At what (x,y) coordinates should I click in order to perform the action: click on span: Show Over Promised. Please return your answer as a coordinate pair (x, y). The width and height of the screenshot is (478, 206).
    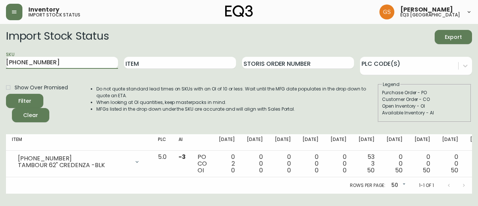
    Looking at the image, I should click on (41, 87).